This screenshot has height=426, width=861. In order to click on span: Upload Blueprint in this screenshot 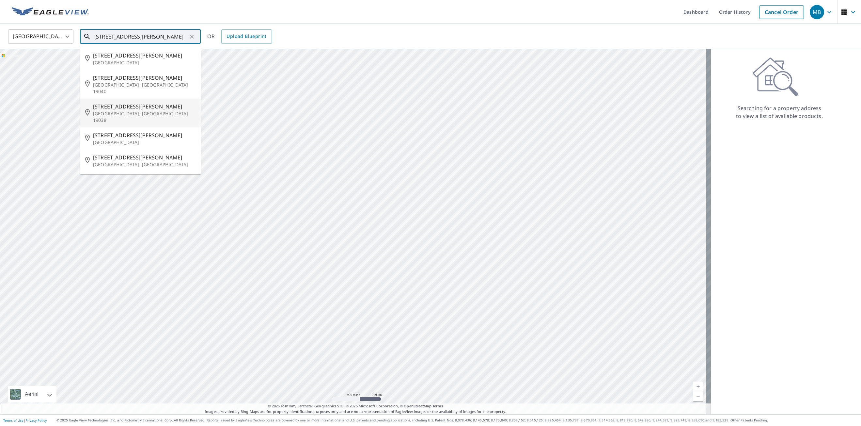, I will do `click(246, 36)`.